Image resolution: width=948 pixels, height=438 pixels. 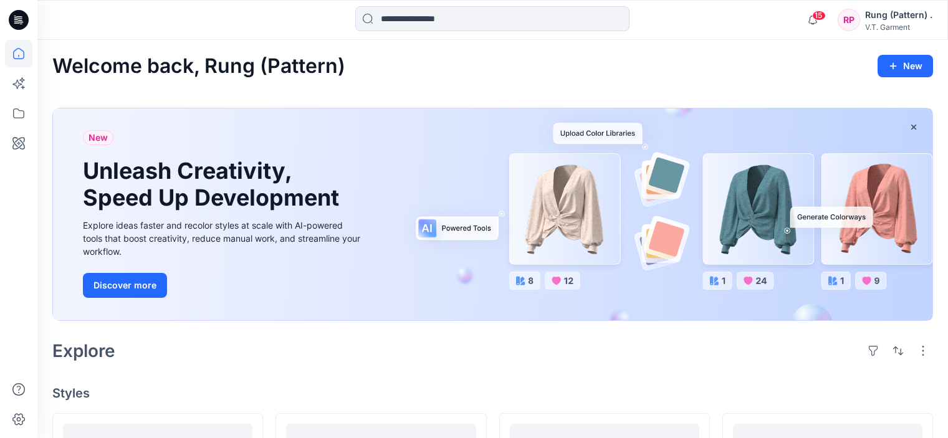 What do you see at coordinates (98, 138) in the screenshot?
I see `span: New` at bounding box center [98, 138].